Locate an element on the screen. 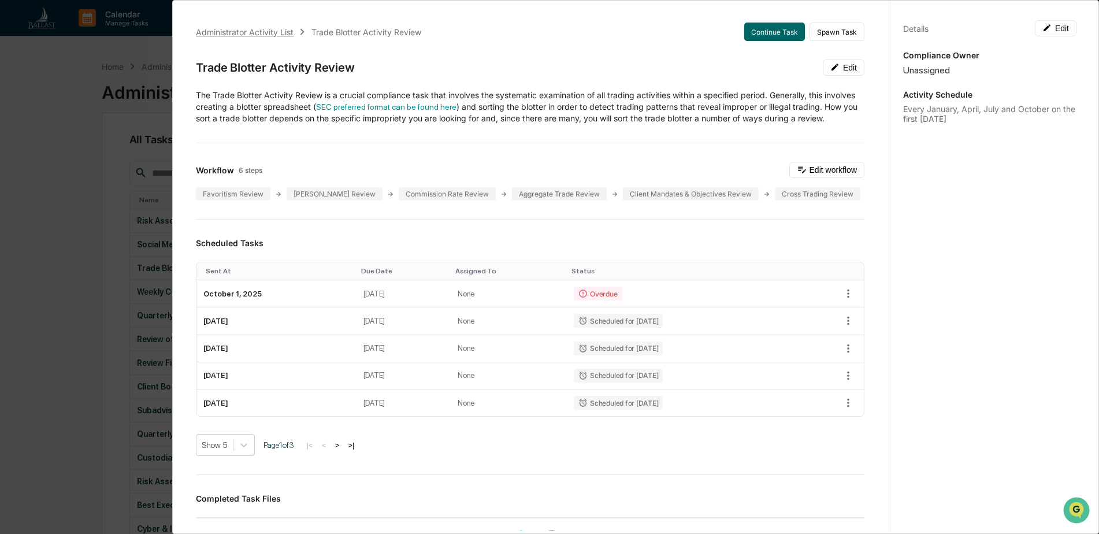  span: Data Lookup is located at coordinates (48, 173).